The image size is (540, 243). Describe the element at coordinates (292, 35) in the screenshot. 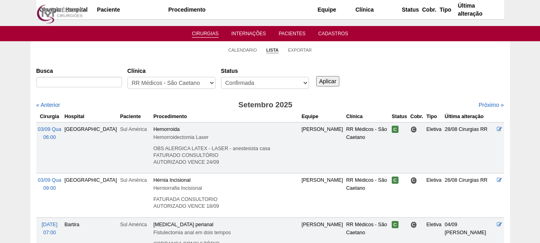

I see `a: Pacientes` at that location.